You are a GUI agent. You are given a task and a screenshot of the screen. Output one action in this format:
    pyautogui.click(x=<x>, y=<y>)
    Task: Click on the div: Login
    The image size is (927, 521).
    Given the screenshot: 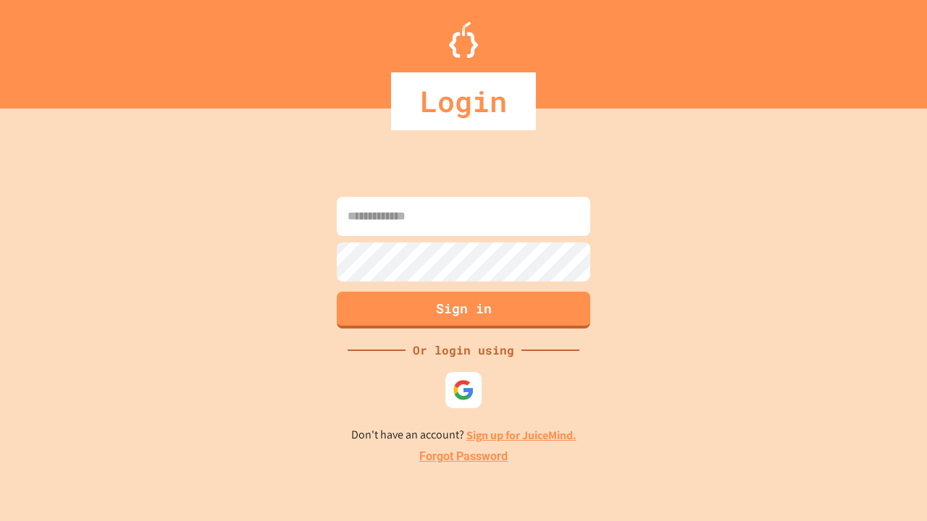 What is the action you would take?
    pyautogui.click(x=463, y=101)
    